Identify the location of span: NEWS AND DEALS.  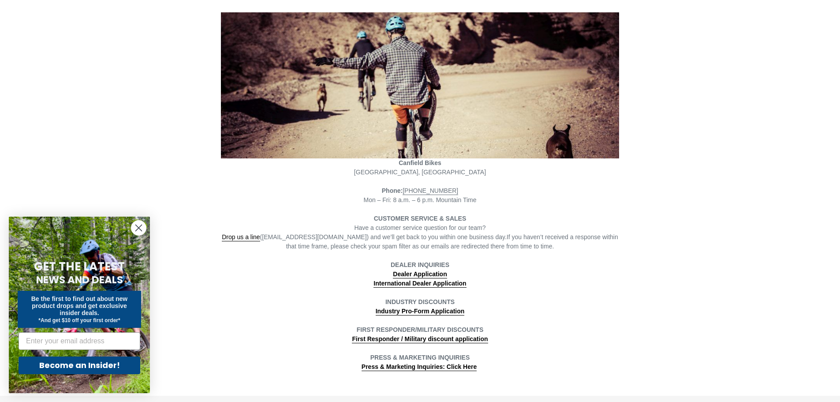
(79, 280).